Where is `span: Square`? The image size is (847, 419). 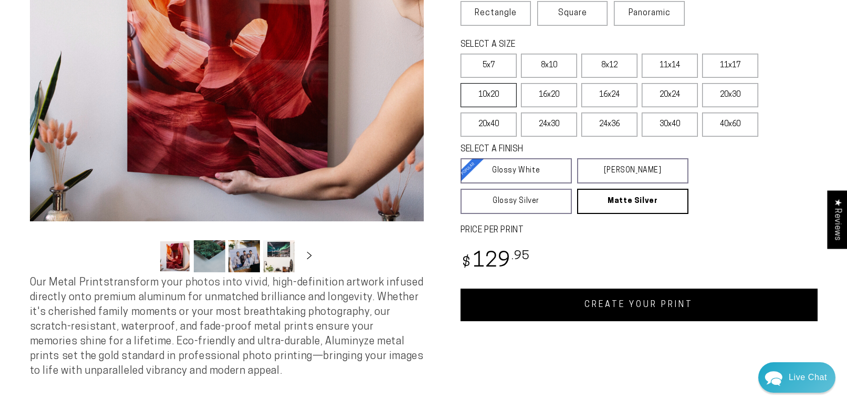
span: Square is located at coordinates (573, 13).